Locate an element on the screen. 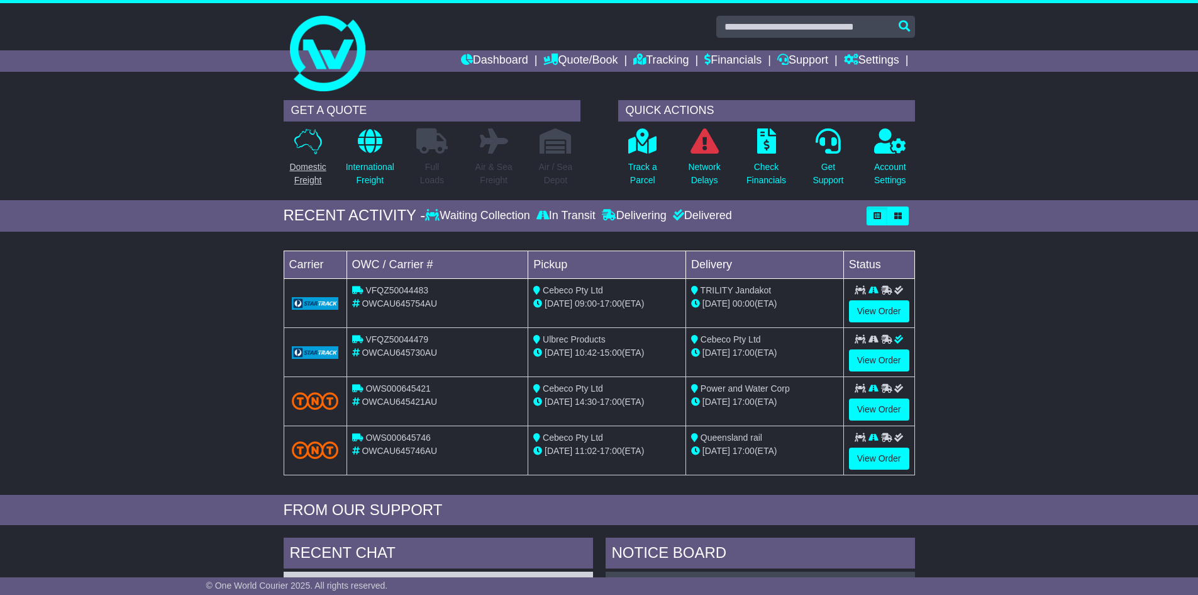 Image resolution: width=1198 pixels, height=595 pixels. div: In Transit is located at coordinates (566, 216).